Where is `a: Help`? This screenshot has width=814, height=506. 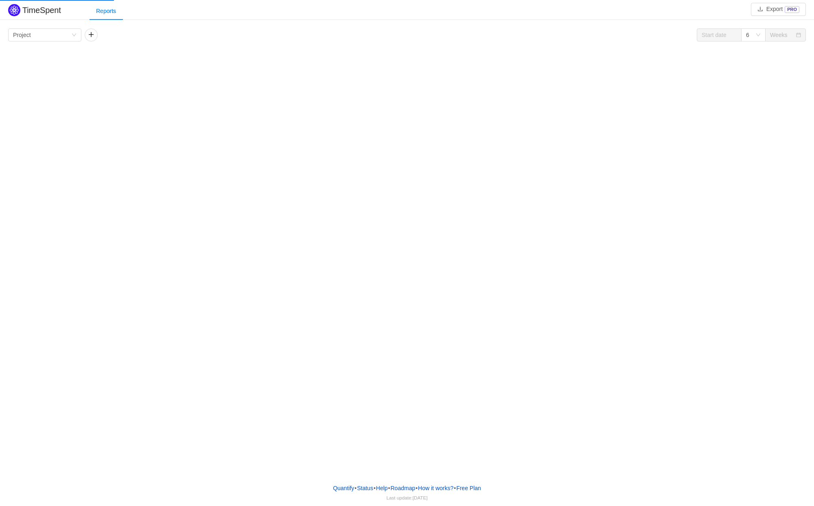
a: Help is located at coordinates (382, 489).